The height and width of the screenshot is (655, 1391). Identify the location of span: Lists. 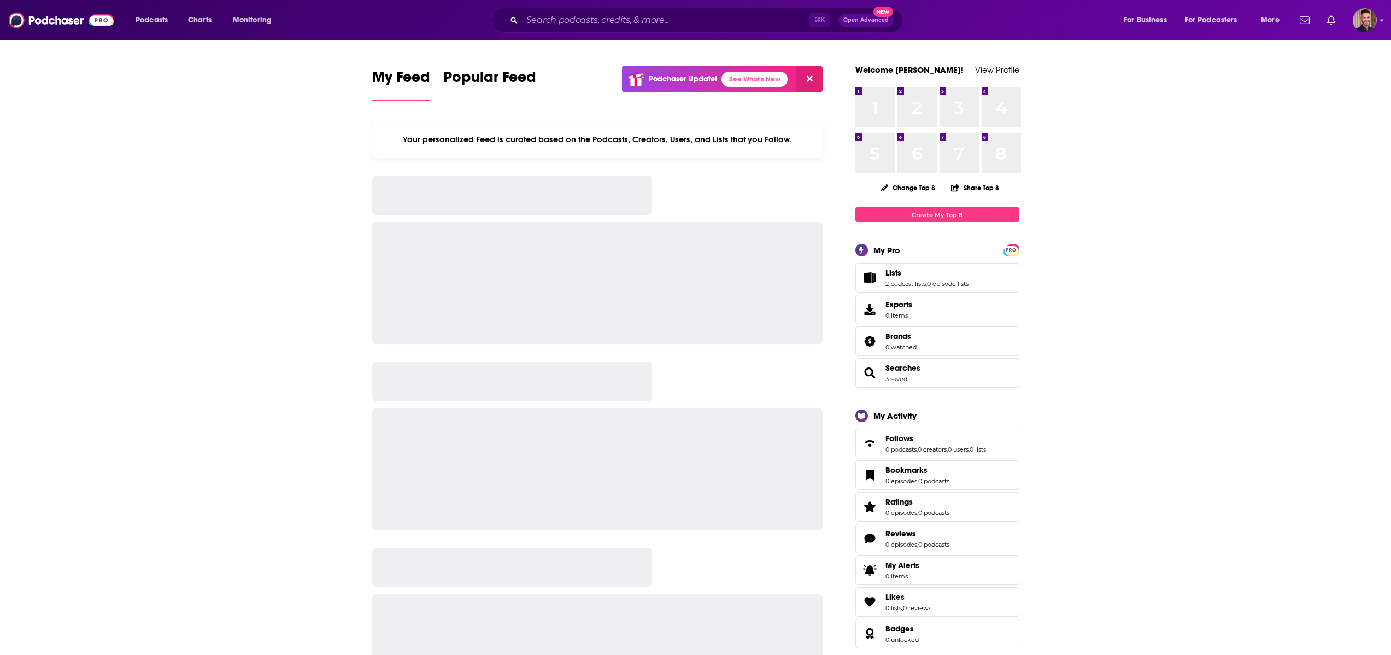
(937, 278).